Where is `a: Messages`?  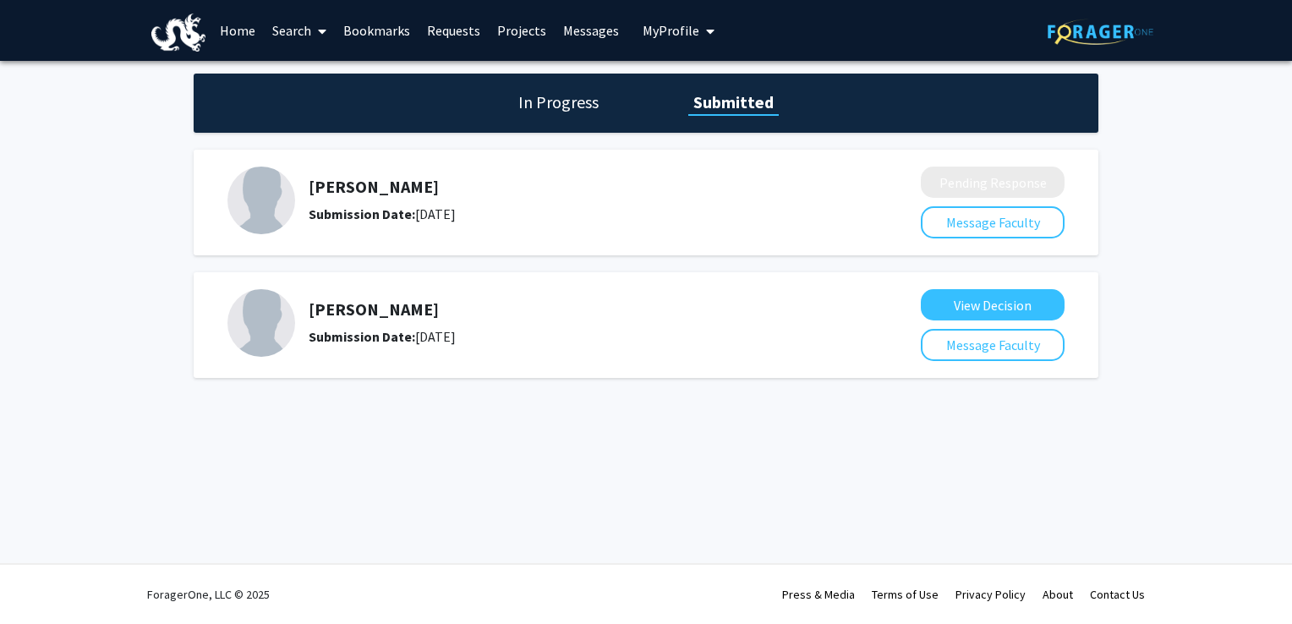 a: Messages is located at coordinates (591, 30).